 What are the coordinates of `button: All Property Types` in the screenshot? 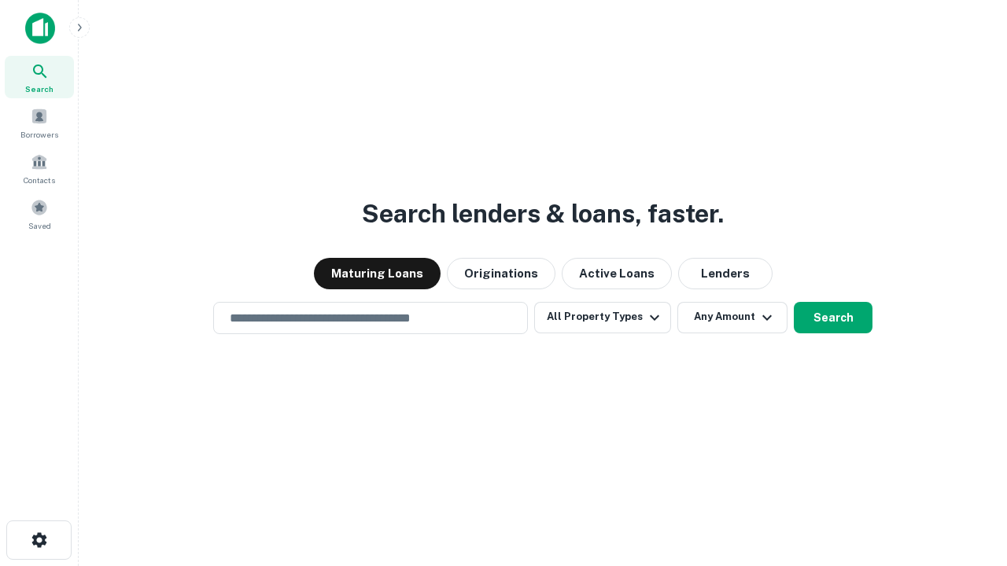 It's located at (603, 318).